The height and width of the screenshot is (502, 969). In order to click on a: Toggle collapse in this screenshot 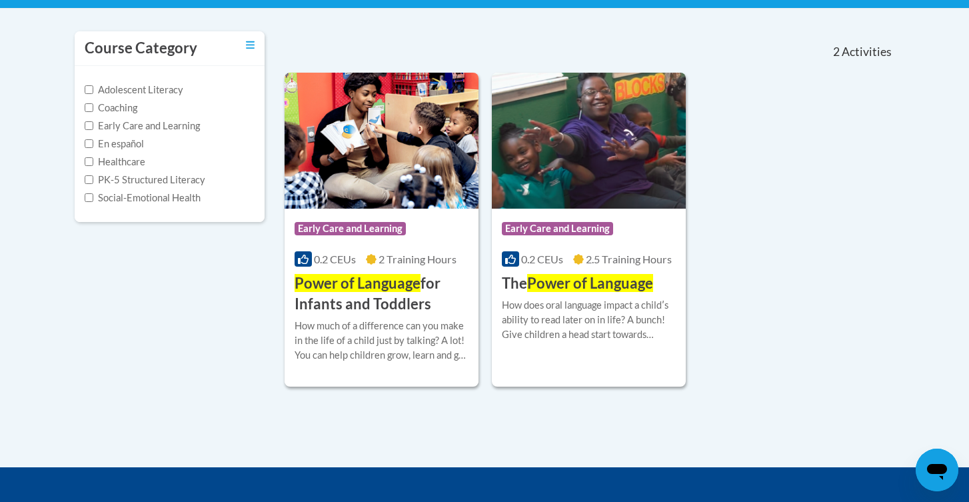, I will do `click(250, 45)`.